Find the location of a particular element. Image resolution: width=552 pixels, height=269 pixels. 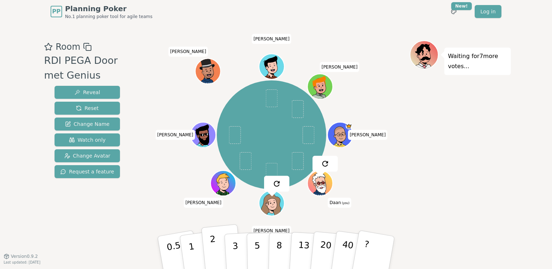

button: Change Name is located at coordinates (87, 124).